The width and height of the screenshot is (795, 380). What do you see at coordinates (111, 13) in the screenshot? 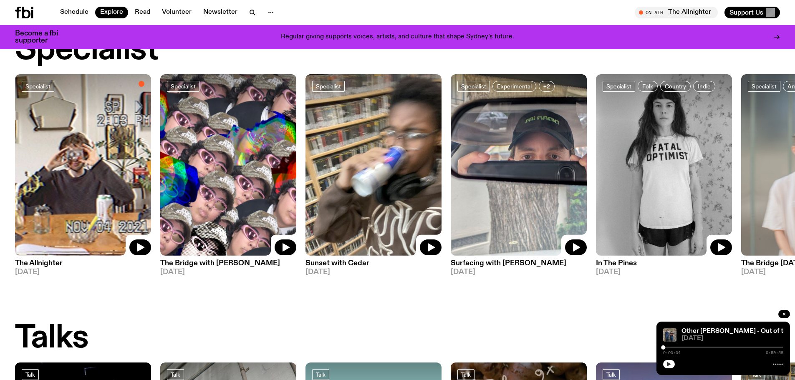
I see `a: Explore` at bounding box center [111, 13].